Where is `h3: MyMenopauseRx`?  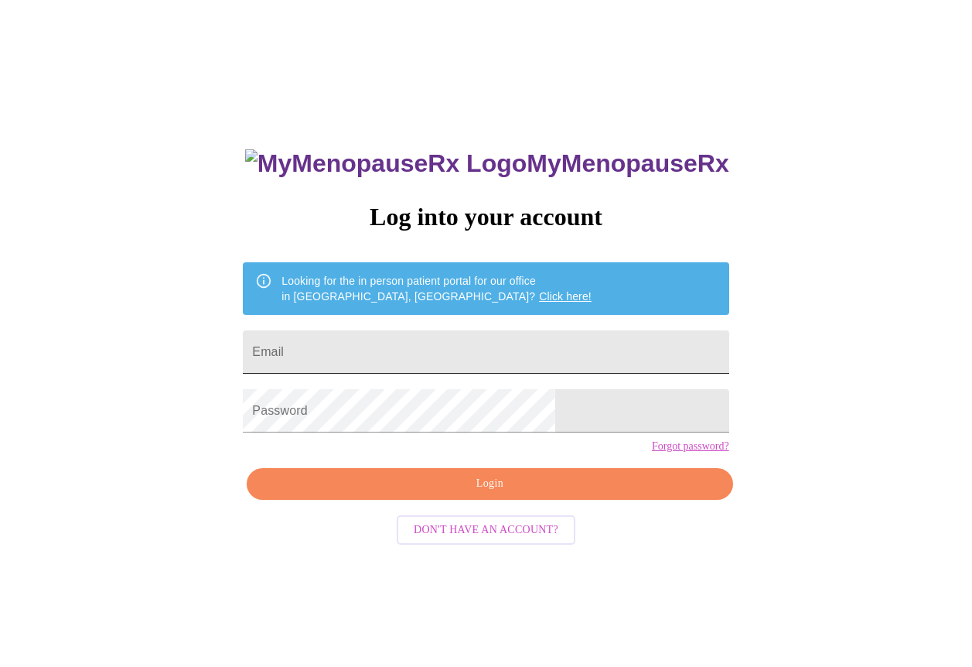
h3: MyMenopauseRx is located at coordinates (487, 163).